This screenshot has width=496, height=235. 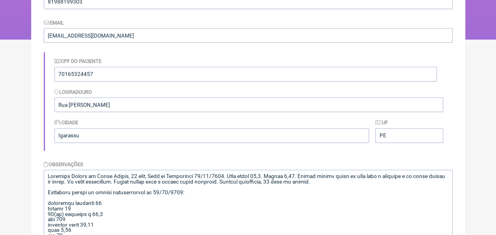 What do you see at coordinates (78, 61) in the screenshot?
I see `label: CPF do Paciente` at bounding box center [78, 61].